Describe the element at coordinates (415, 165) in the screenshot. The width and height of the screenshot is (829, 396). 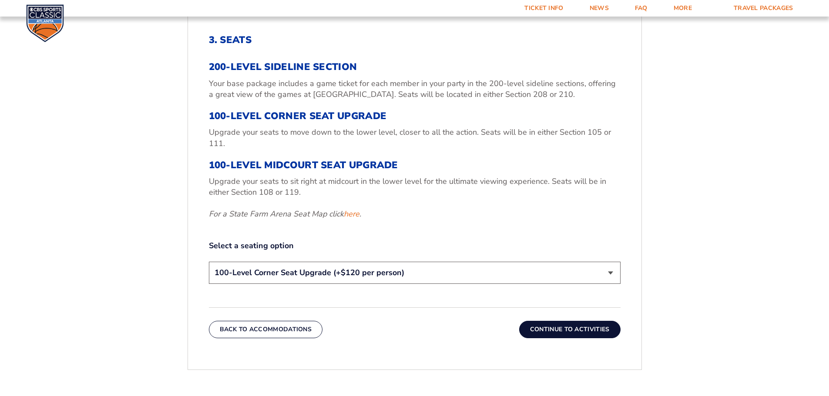
I see `h3: 100-Level Midcourt Seat Upgrade` at that location.